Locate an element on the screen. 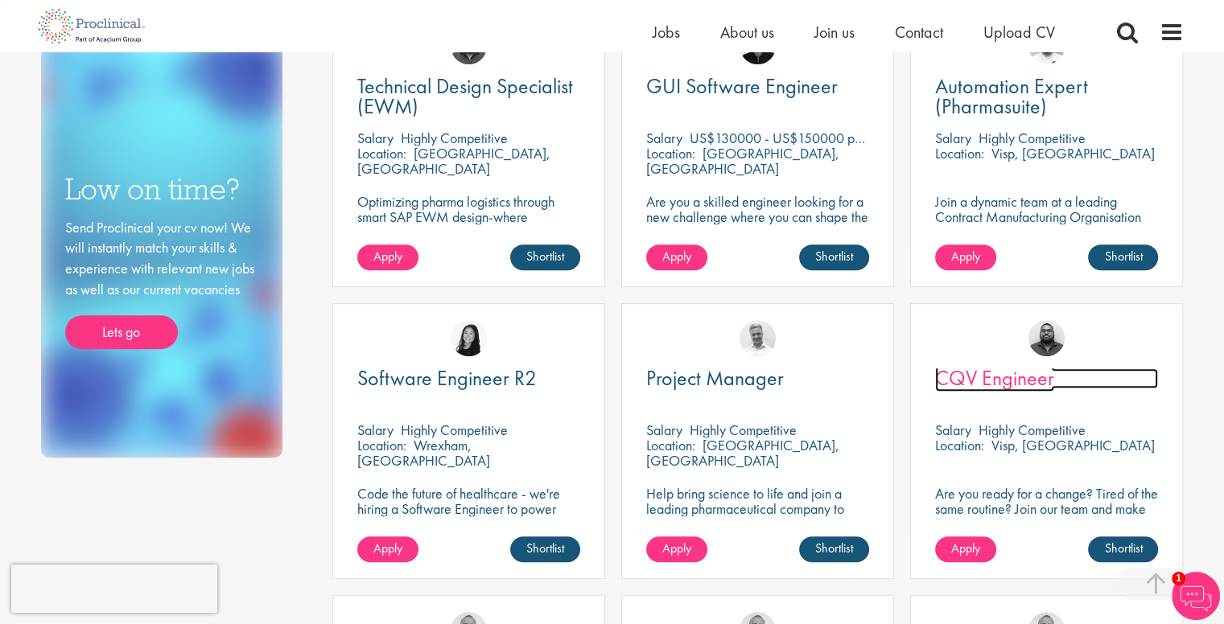  a: Contact is located at coordinates (919, 32).